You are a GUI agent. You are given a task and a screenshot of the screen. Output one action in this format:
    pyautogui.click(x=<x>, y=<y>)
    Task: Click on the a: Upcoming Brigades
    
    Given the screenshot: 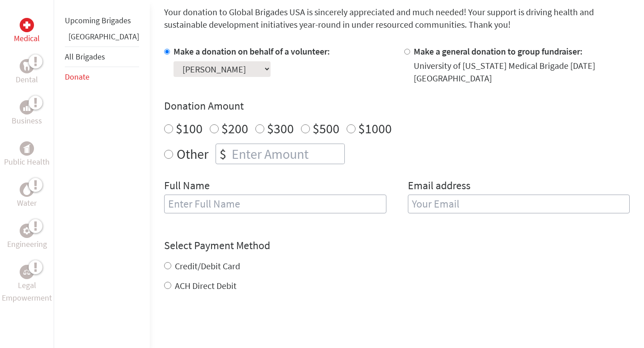 What is the action you would take?
    pyautogui.click(x=98, y=20)
    